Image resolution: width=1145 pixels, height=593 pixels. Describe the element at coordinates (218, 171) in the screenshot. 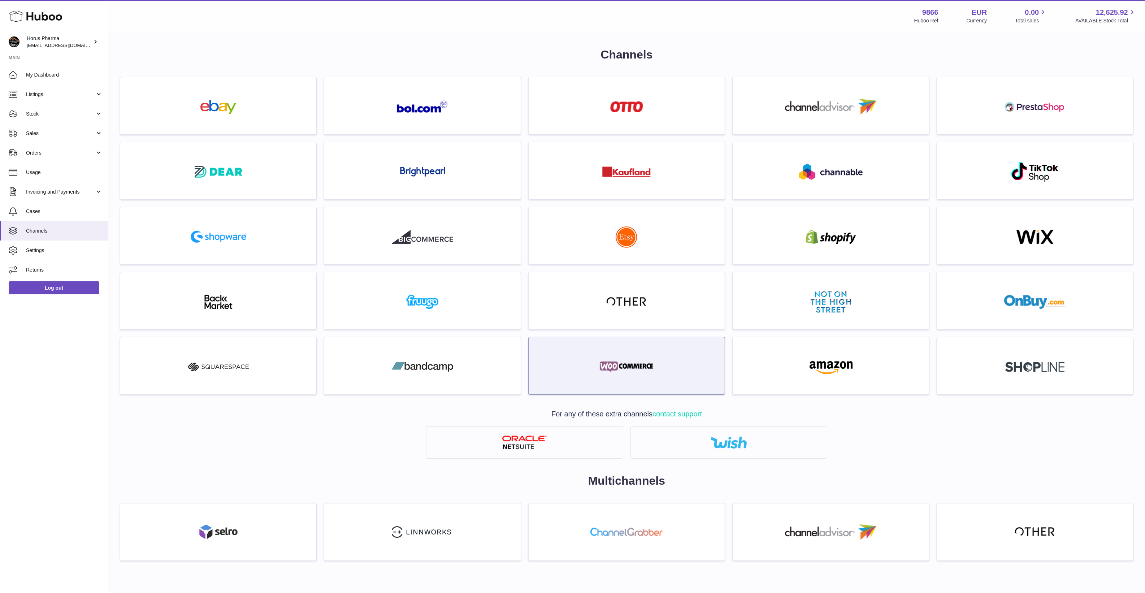

I see `a: roseta-dear` at that location.